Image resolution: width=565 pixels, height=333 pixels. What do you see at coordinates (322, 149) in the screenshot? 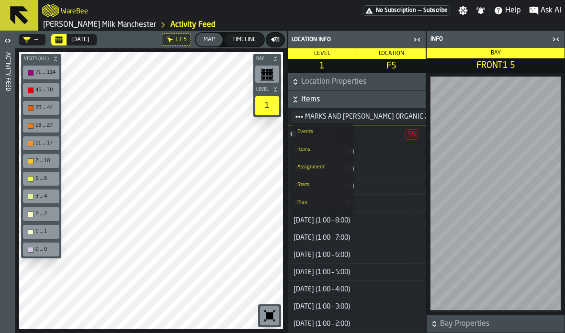
I see `div: Items` at bounding box center [322, 149].